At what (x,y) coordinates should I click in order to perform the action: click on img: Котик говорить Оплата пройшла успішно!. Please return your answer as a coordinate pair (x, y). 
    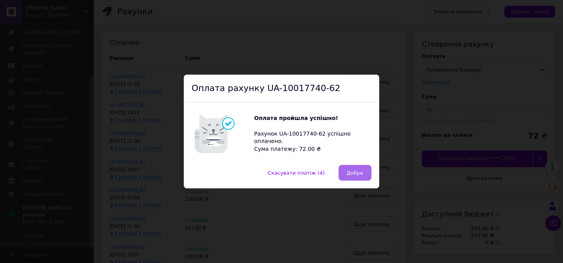
    Looking at the image, I should click on (223, 134).